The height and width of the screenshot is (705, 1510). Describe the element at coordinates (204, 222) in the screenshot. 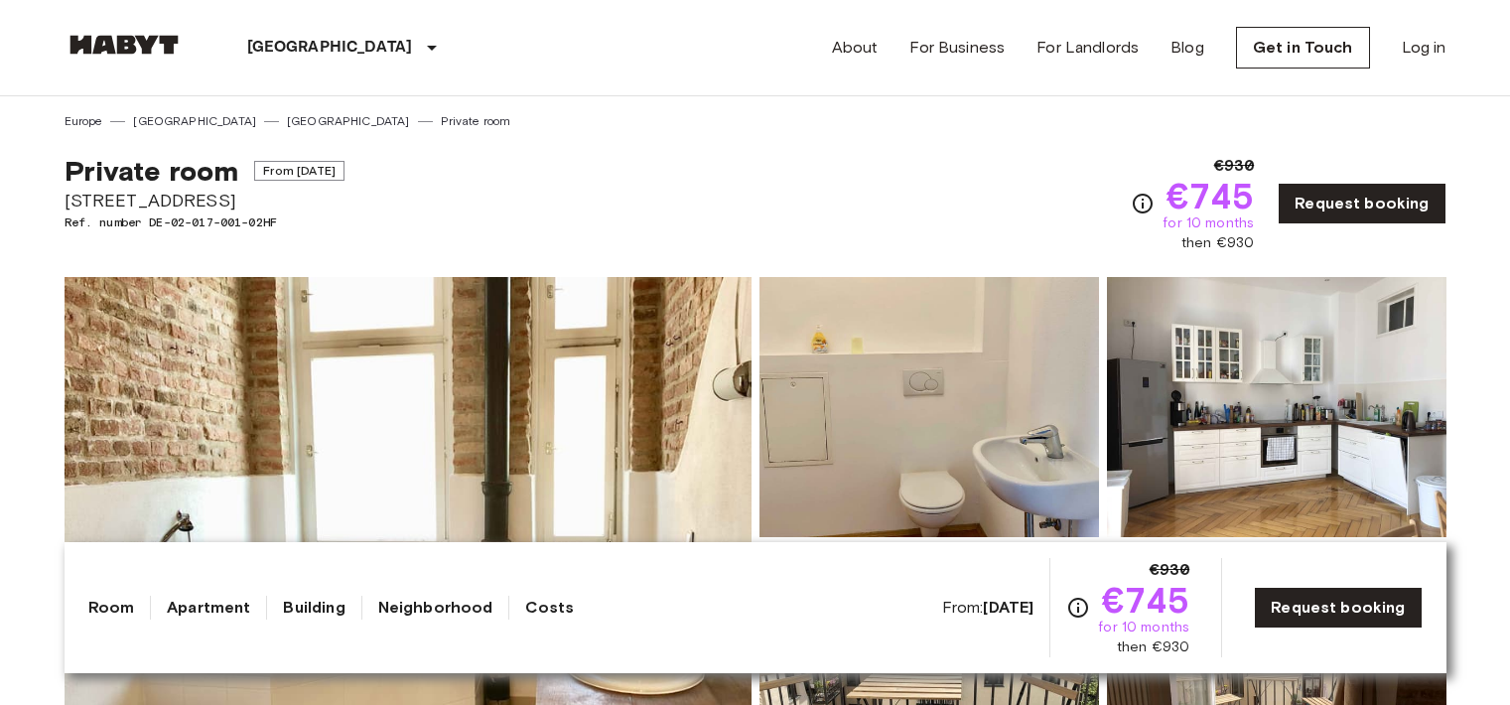

I see `span: Ref. number DE-02-017-001-02HF` at that location.